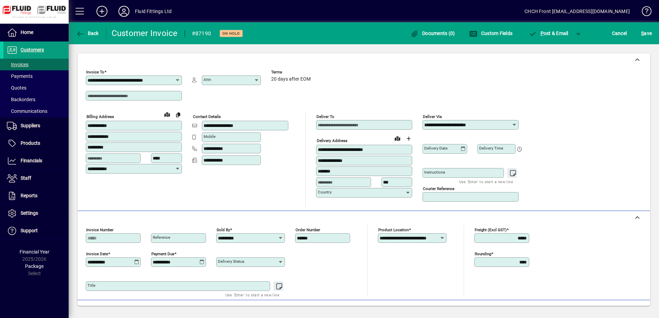 The width and height of the screenshot is (659, 318). I want to click on button: Post & Email, so click(549, 33).